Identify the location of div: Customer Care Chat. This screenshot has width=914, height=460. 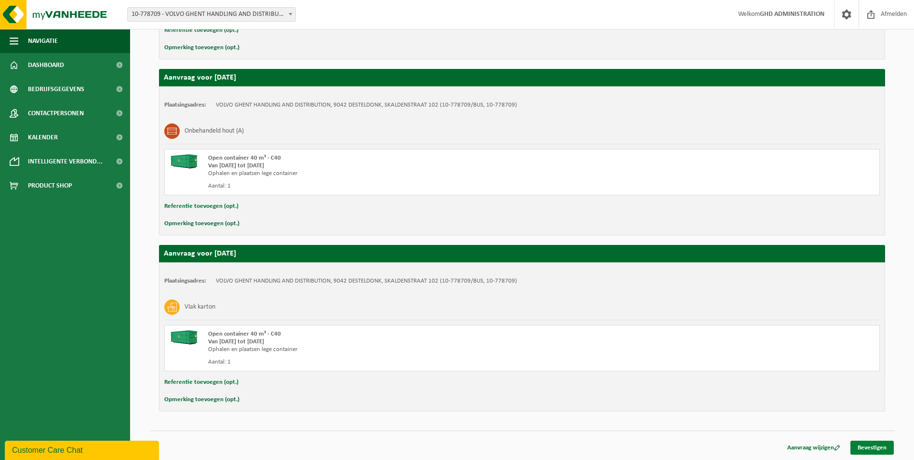
(77, 12).